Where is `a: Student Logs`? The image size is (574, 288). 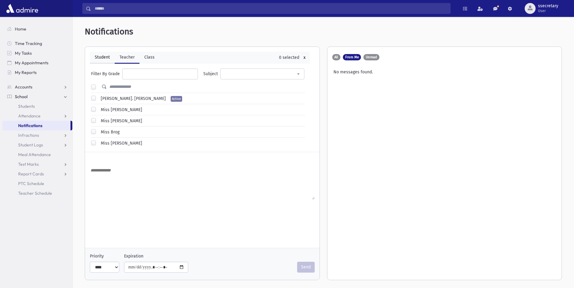
a: Student Logs is located at coordinates (37, 145).